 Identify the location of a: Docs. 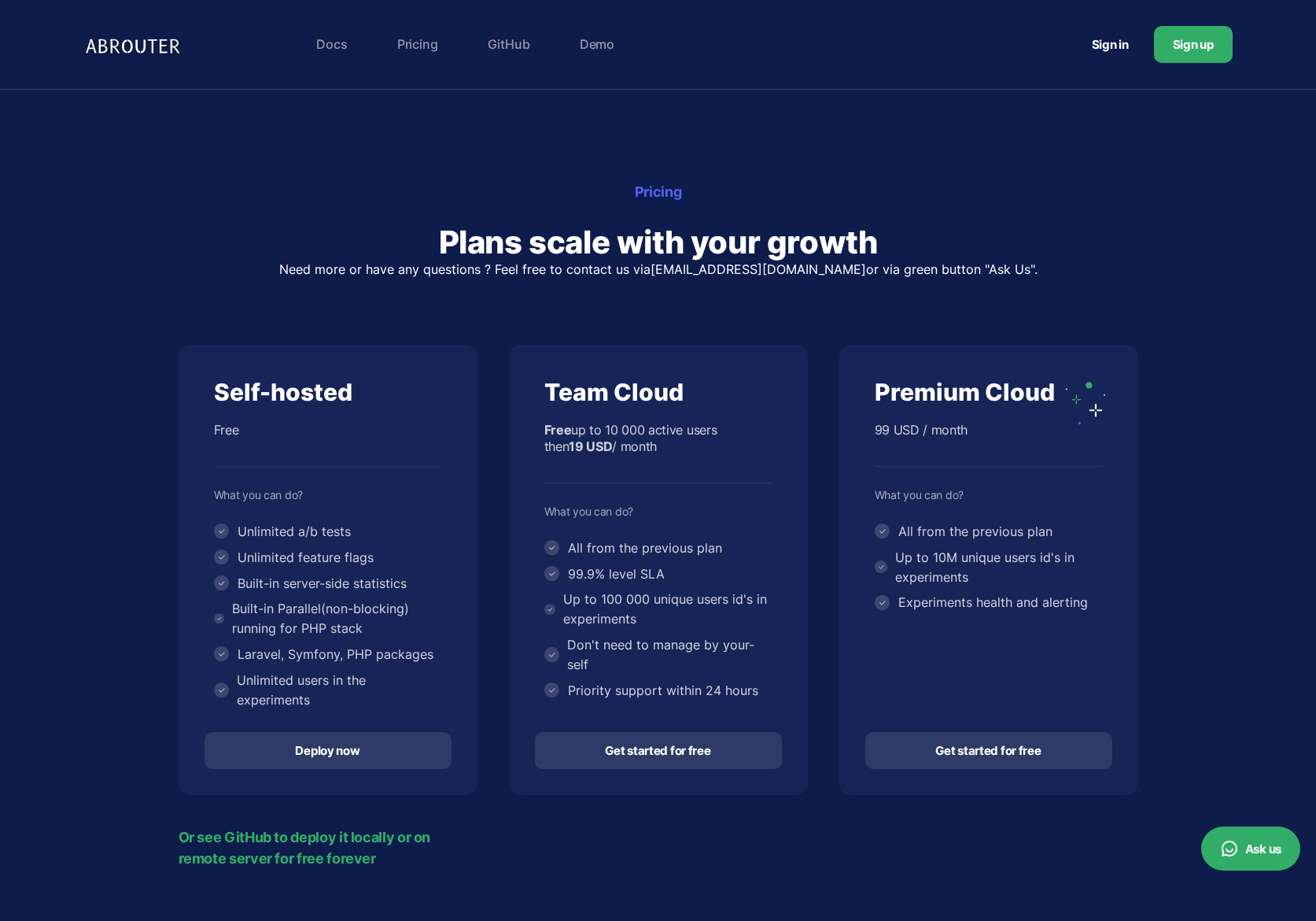
(331, 44).